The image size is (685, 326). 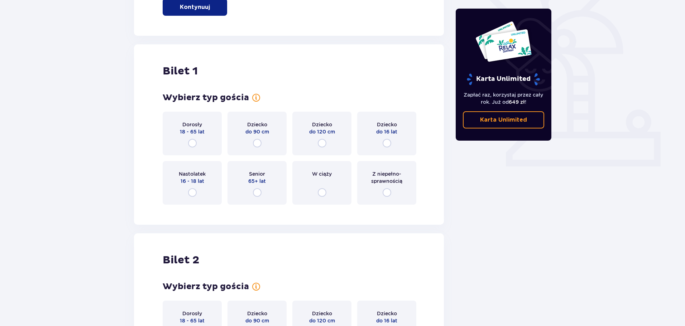 I want to click on span: W ciąży, so click(x=322, y=174).